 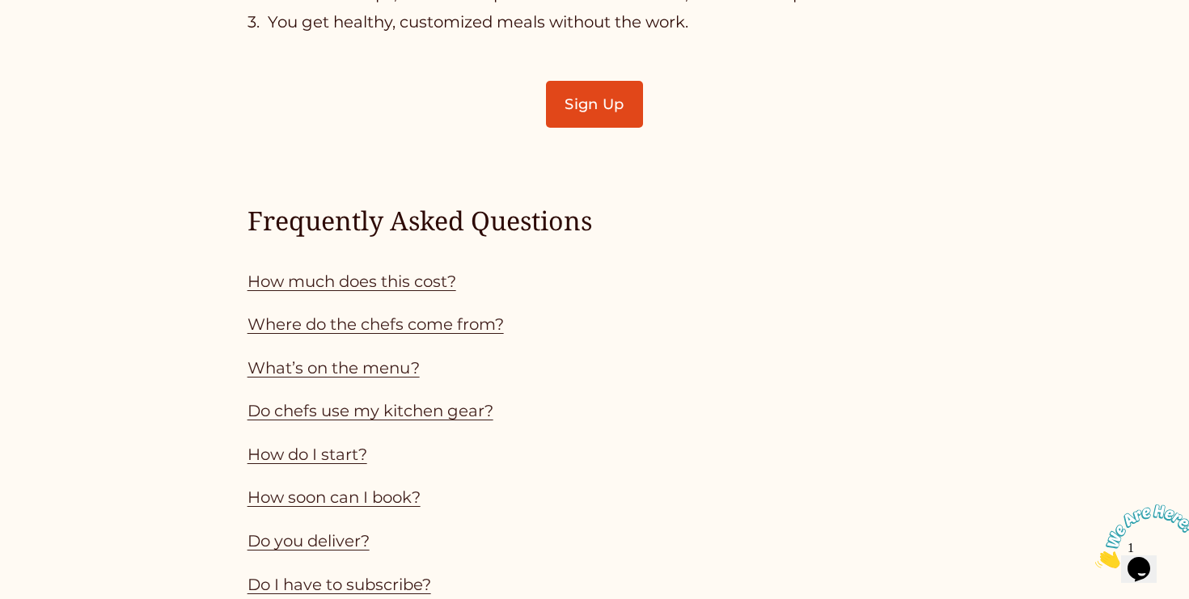 What do you see at coordinates (352, 282) in the screenshot?
I see `a: How much does this cost?` at bounding box center [352, 282].